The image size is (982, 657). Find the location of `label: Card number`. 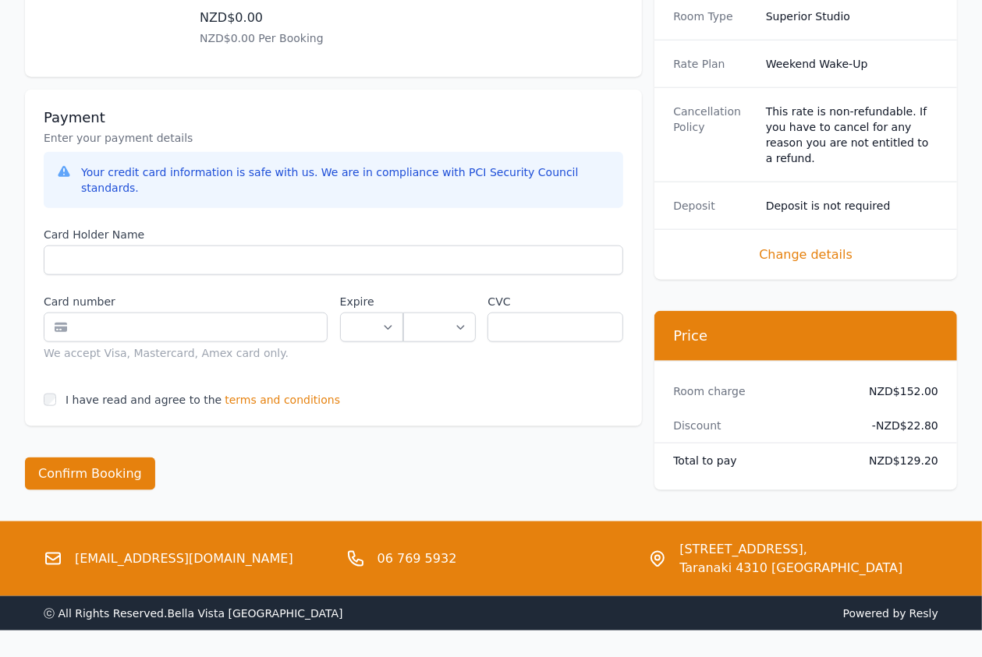

label: Card number is located at coordinates (186, 302).